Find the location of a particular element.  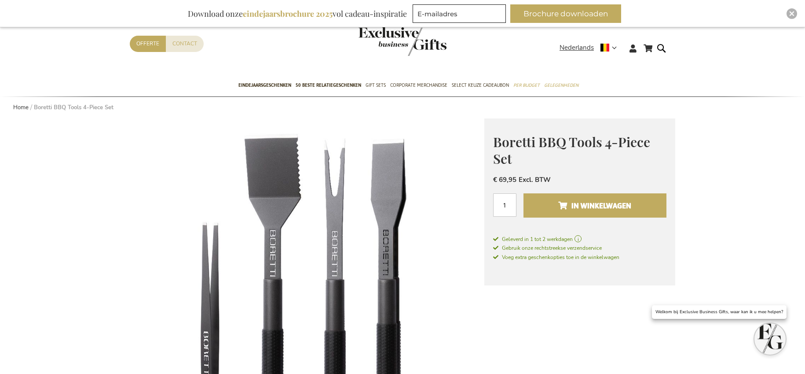

span: Geleverd in 1 tot 2 werkdagen is located at coordinates (580, 239).